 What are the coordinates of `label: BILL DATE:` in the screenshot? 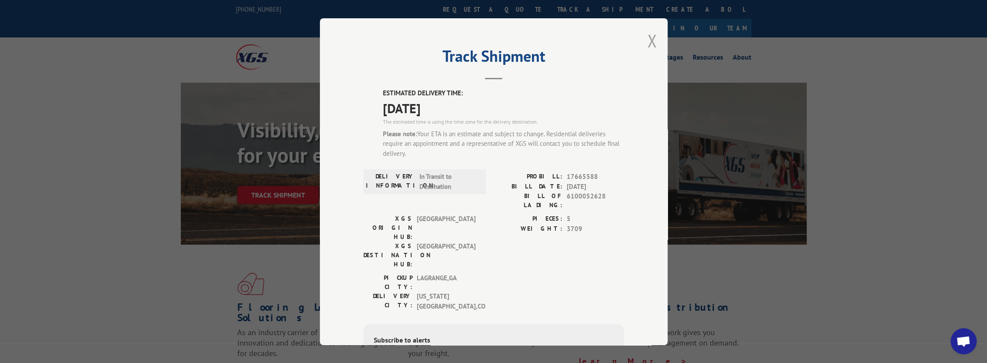 It's located at (528, 186).